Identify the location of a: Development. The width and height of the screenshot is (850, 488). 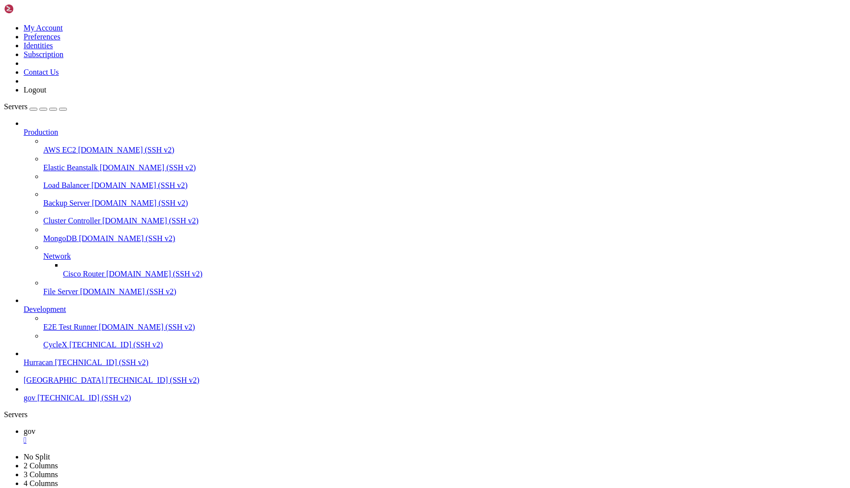
(435, 309).